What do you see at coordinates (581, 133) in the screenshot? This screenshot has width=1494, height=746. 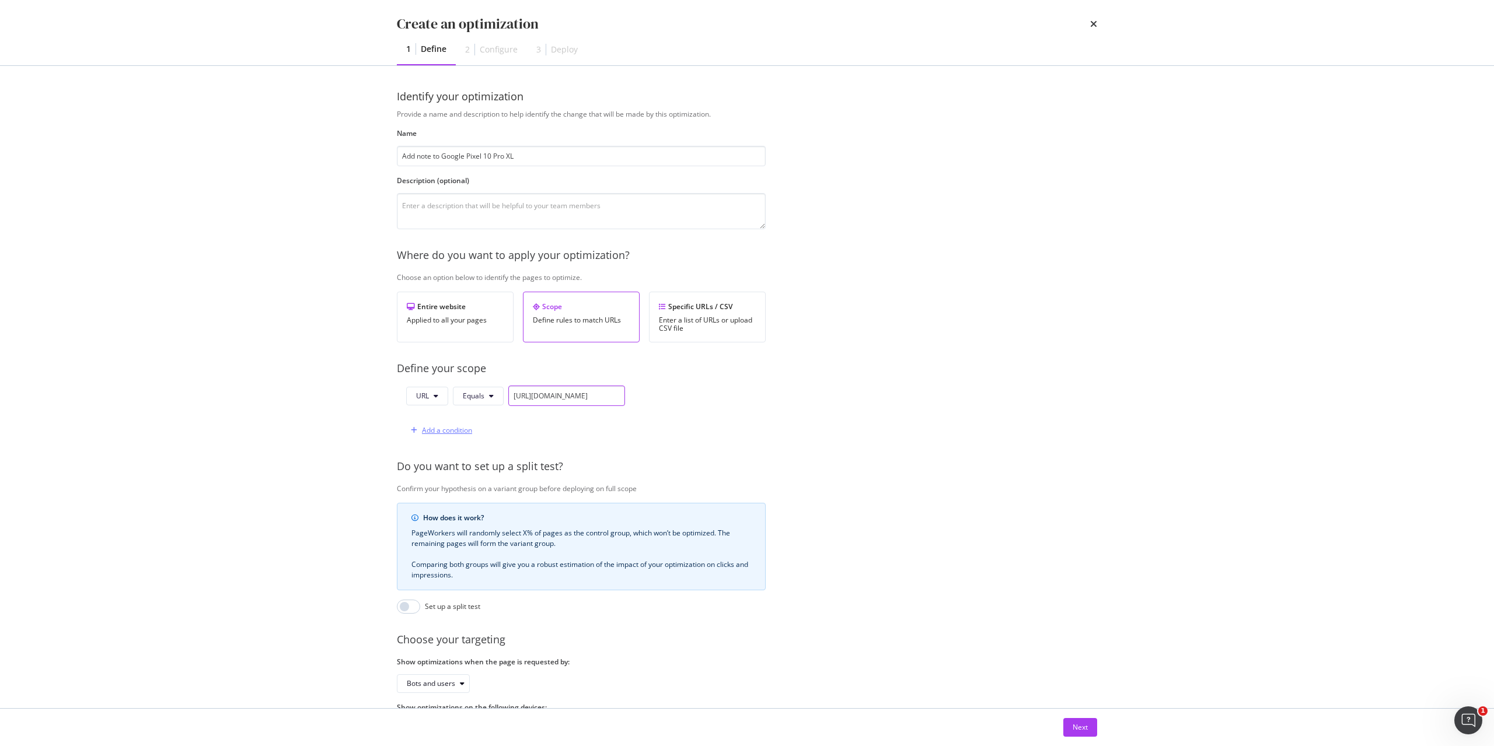 I see `label: Name` at bounding box center [581, 133].